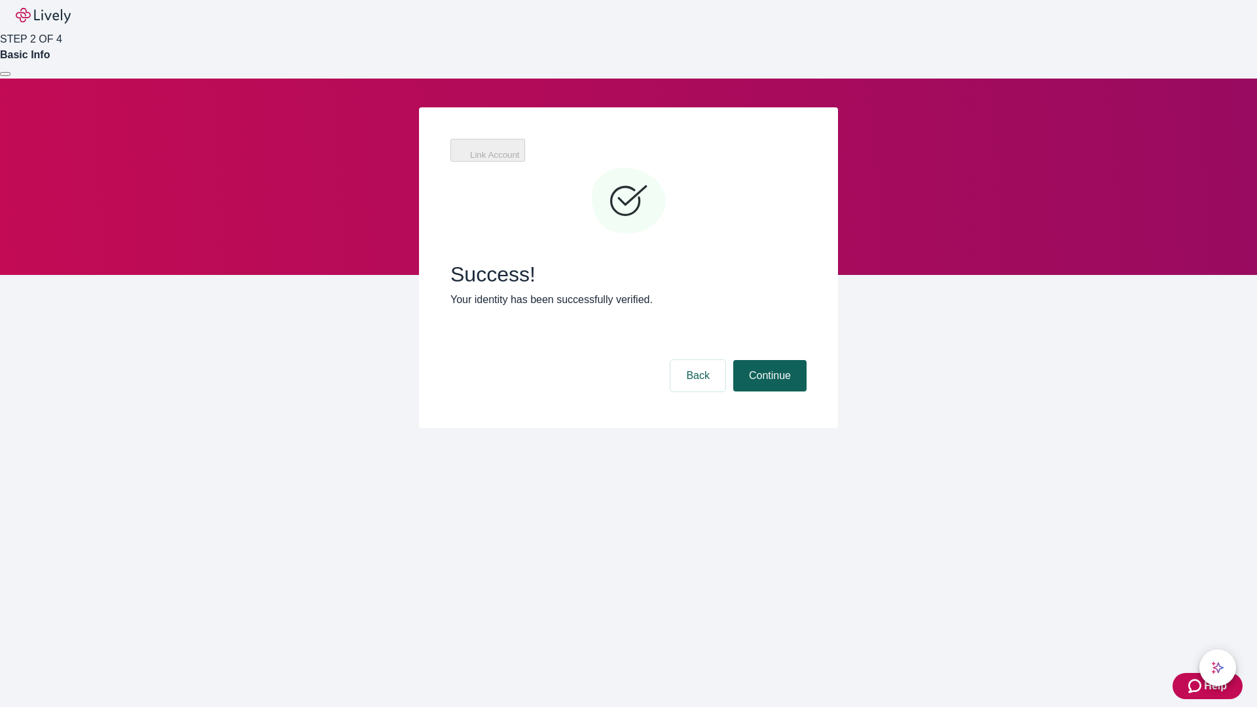 The image size is (1257, 707). Describe the element at coordinates (488, 150) in the screenshot. I see `button: Link Account` at that location.